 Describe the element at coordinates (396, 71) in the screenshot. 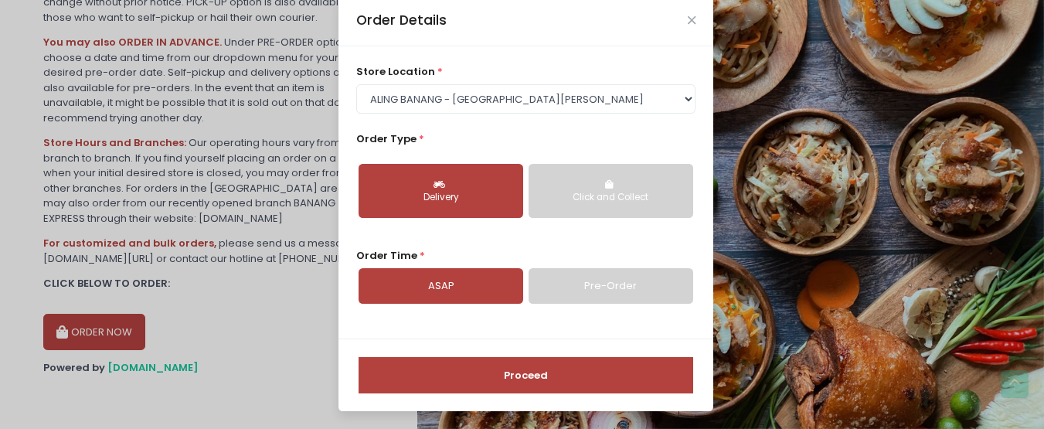

I see `span: store location` at that location.